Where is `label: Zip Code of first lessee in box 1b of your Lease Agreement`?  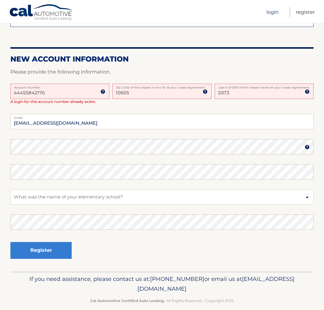
label: Zip Code of first lessee in box 1b of your Lease Agreement is located at coordinates (162, 86).